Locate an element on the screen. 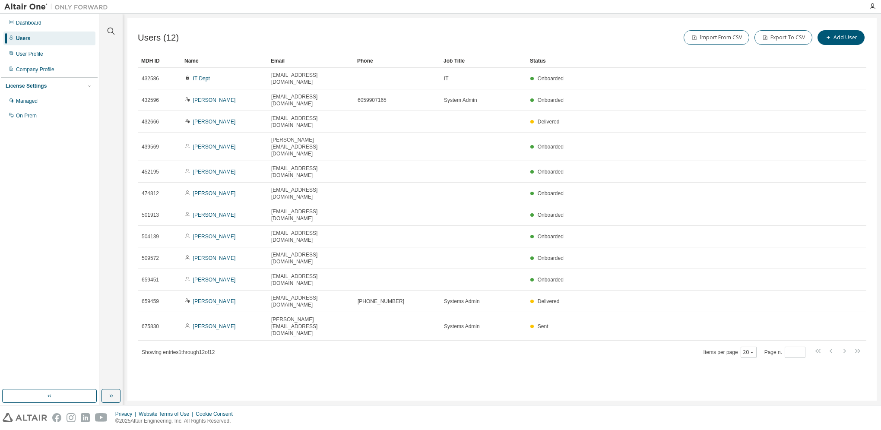  button: 20 is located at coordinates (748, 352).